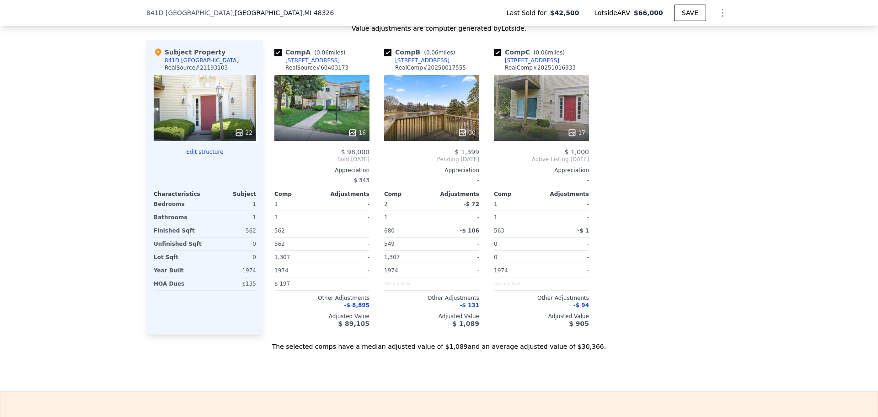 The image size is (878, 417). What do you see at coordinates (205, 152) in the screenshot?
I see `button: Edit structure` at bounding box center [205, 152].